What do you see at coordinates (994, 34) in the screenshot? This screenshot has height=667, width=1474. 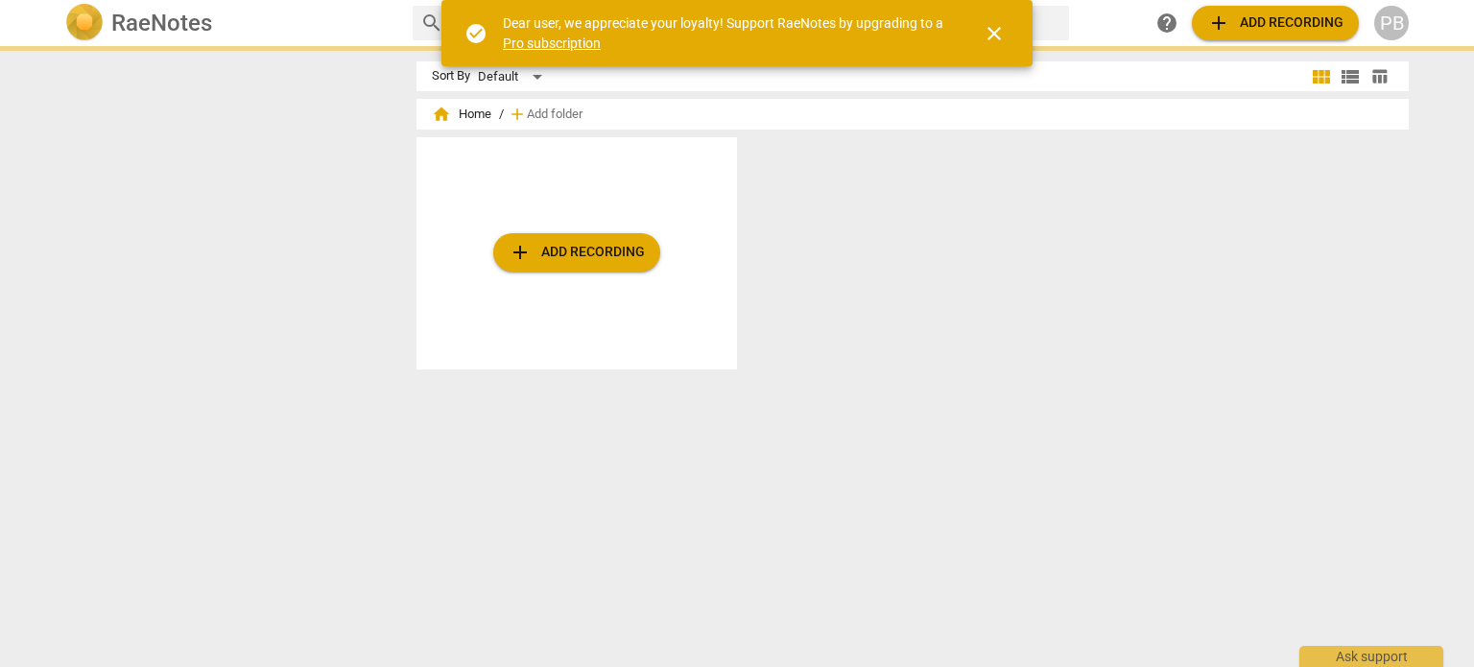 I see `span: close` at bounding box center [994, 34].